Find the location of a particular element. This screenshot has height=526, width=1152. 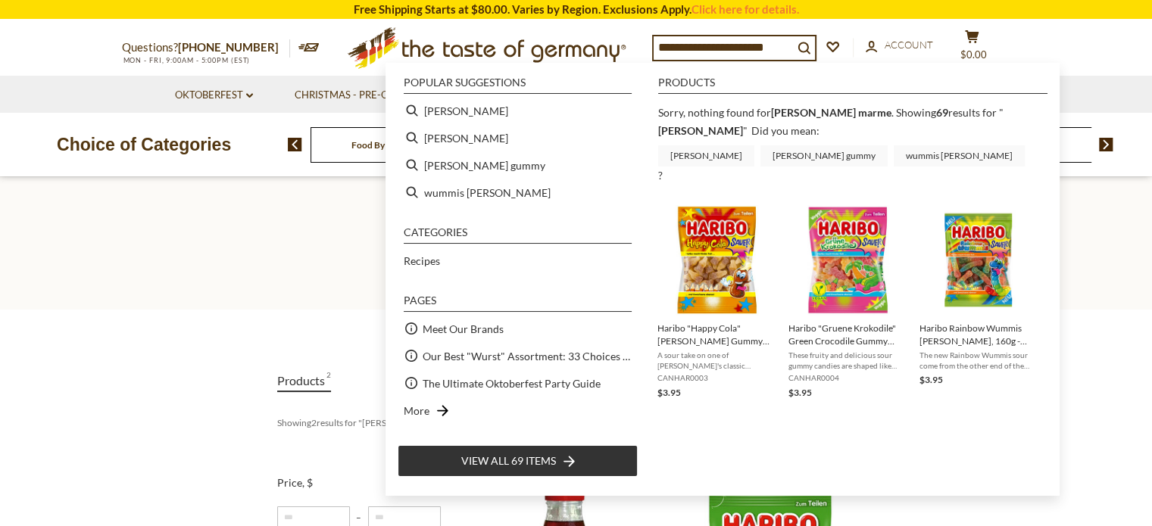

a: Recipes is located at coordinates (422, 260).